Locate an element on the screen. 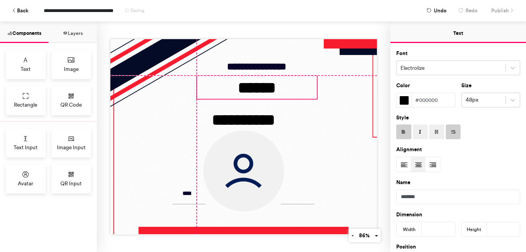 The image size is (526, 252). label: Name is located at coordinates (404, 183).